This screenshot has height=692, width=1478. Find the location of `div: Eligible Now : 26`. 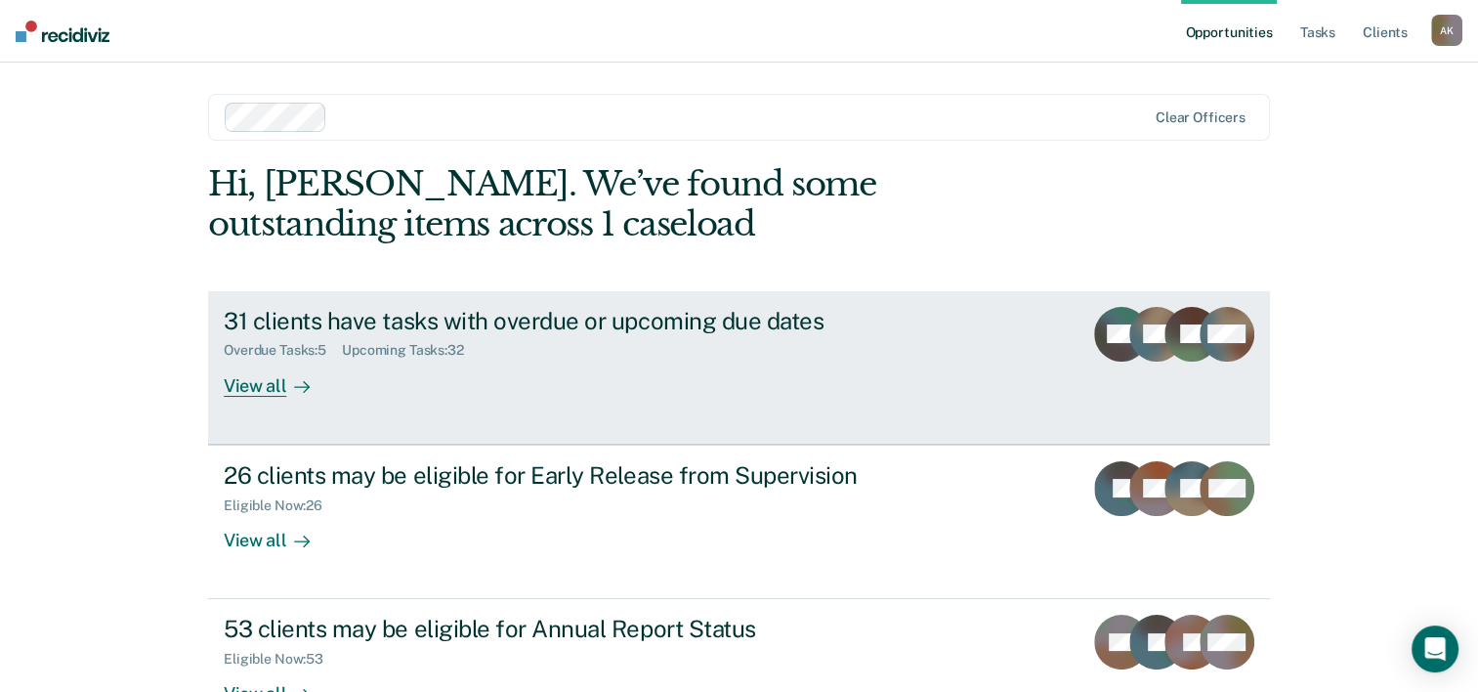

div: Eligible Now : 26 is located at coordinates (280, 505).